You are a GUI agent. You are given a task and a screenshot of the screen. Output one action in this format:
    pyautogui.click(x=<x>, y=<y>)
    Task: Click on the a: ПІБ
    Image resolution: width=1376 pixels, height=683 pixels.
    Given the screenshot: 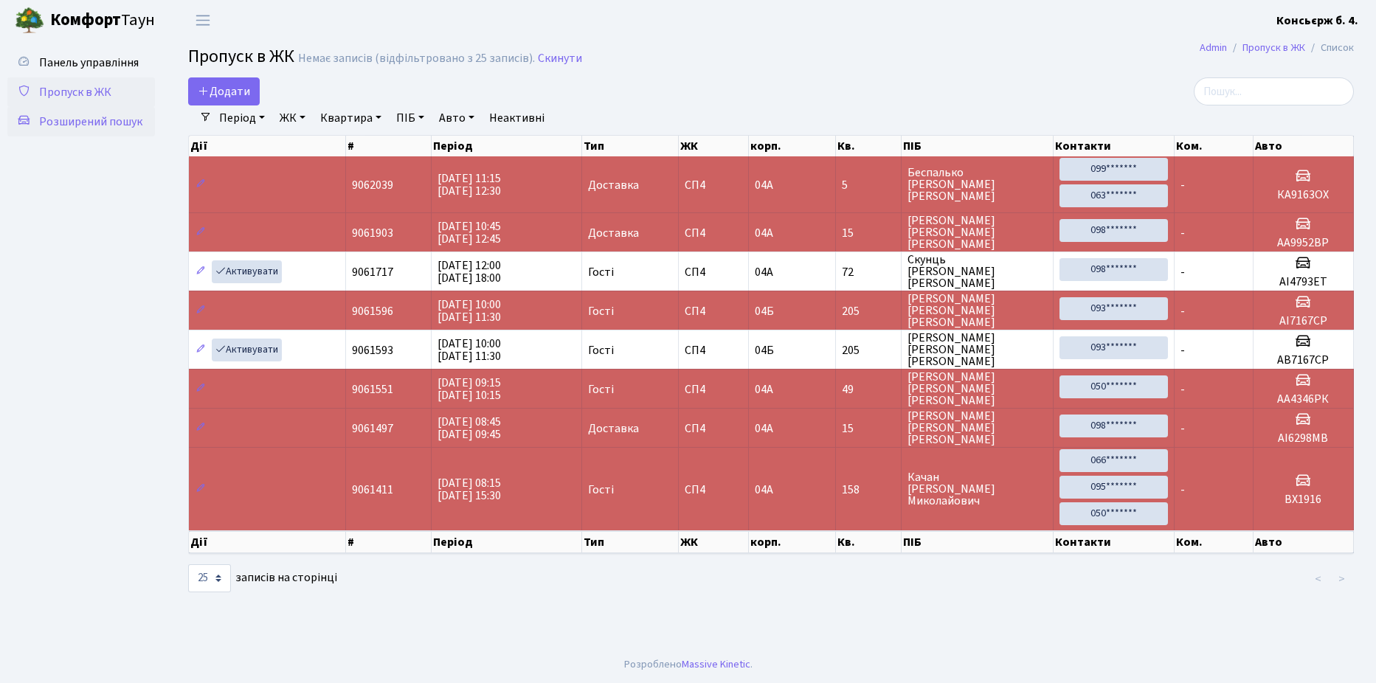 What is the action you would take?
    pyautogui.click(x=410, y=118)
    